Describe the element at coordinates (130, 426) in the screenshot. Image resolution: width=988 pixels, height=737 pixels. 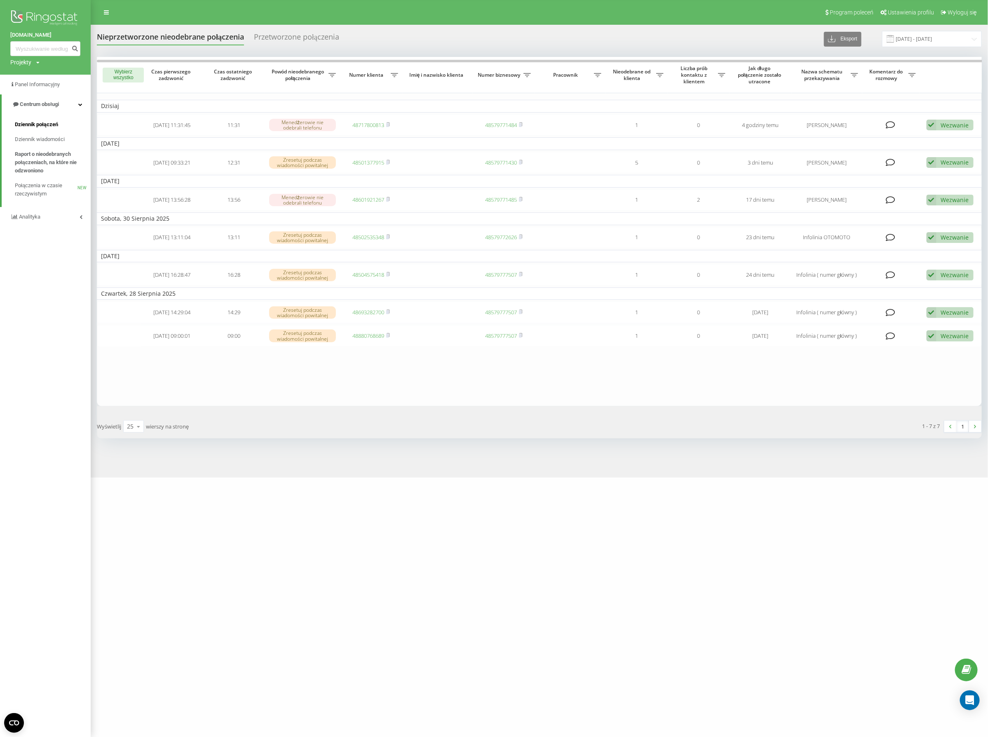
I see `div: 25` at that location.